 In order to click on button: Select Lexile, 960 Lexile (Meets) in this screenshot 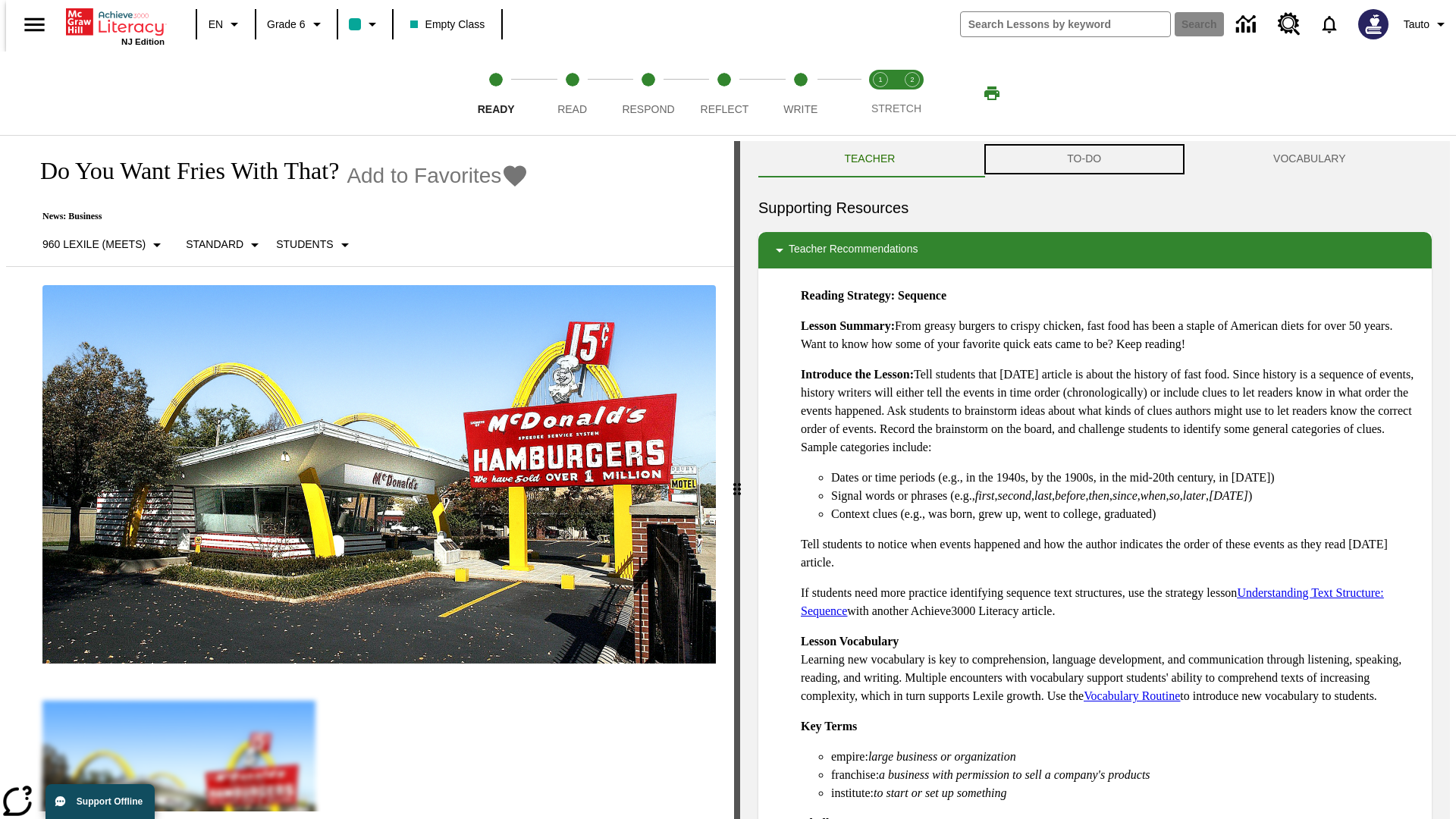, I will do `click(104, 245)`.